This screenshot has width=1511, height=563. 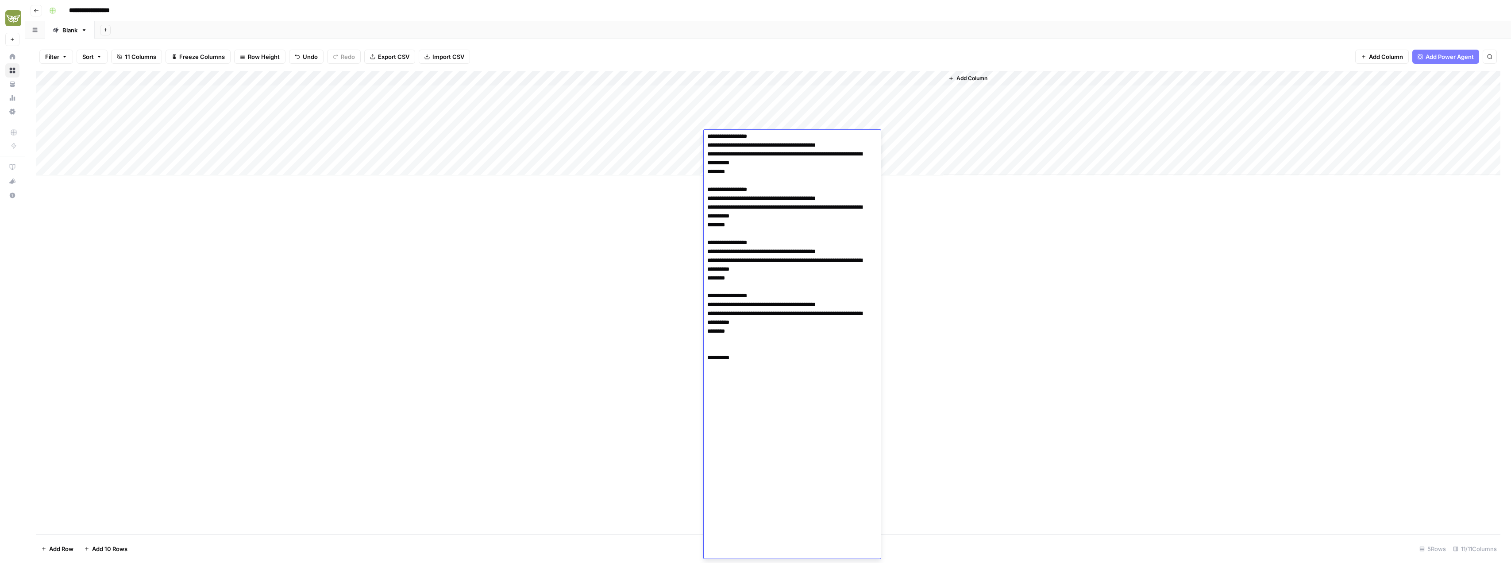 What do you see at coordinates (88, 57) in the screenshot?
I see `span: Sort` at bounding box center [88, 57].